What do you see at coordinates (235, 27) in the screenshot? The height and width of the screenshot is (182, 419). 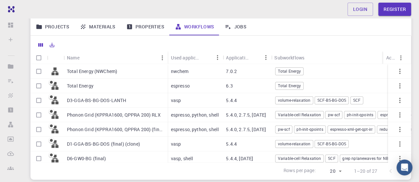 I see `a: Jobs` at bounding box center [235, 27].